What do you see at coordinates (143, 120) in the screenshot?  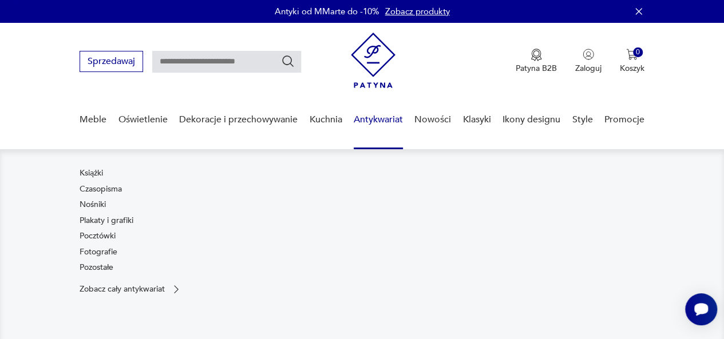 I see `a: Oświetlenie` at bounding box center [143, 120].